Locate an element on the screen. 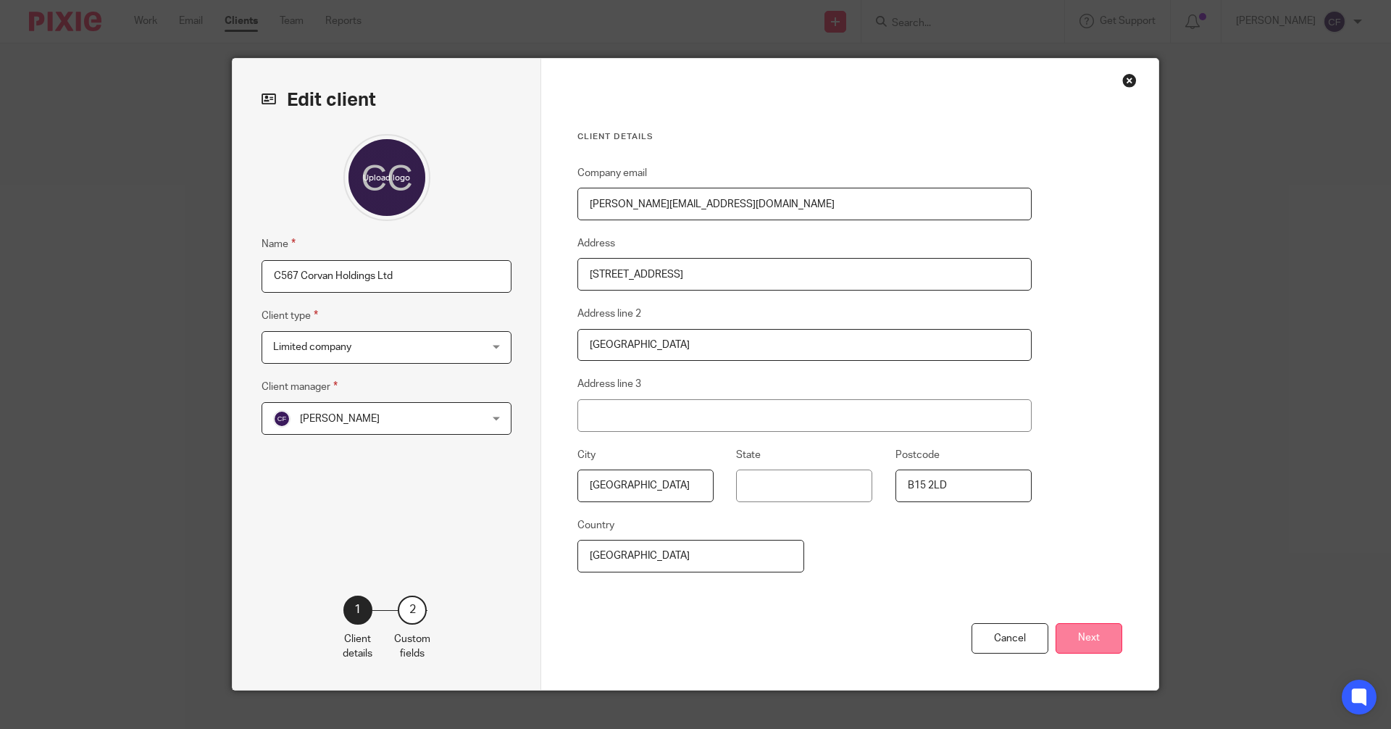 The height and width of the screenshot is (729, 1391). button: Next is located at coordinates (1089, 638).